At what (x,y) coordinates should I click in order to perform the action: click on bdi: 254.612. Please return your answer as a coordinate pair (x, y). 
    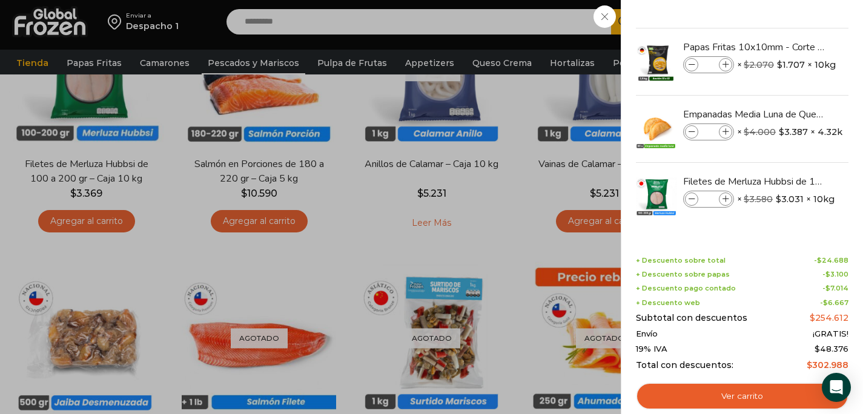
    Looking at the image, I should click on (829, 318).